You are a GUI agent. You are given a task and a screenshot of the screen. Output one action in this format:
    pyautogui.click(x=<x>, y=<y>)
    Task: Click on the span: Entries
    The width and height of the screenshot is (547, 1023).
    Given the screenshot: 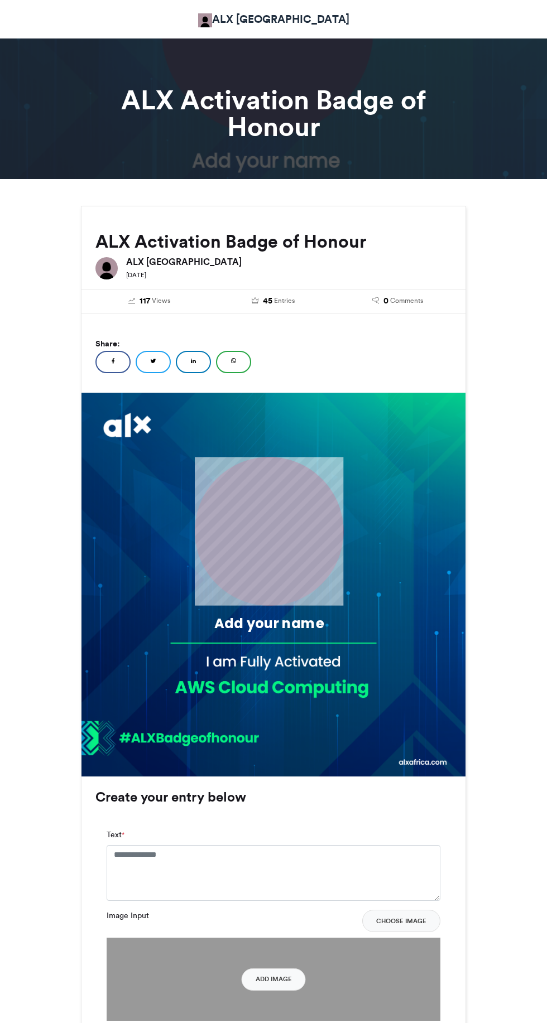 What is the action you would take?
    pyautogui.click(x=284, y=301)
    